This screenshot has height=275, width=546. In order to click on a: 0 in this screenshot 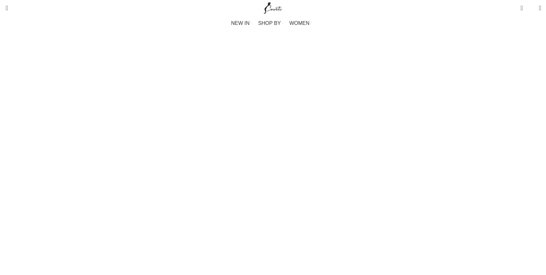, I will do `click(522, 8)`.